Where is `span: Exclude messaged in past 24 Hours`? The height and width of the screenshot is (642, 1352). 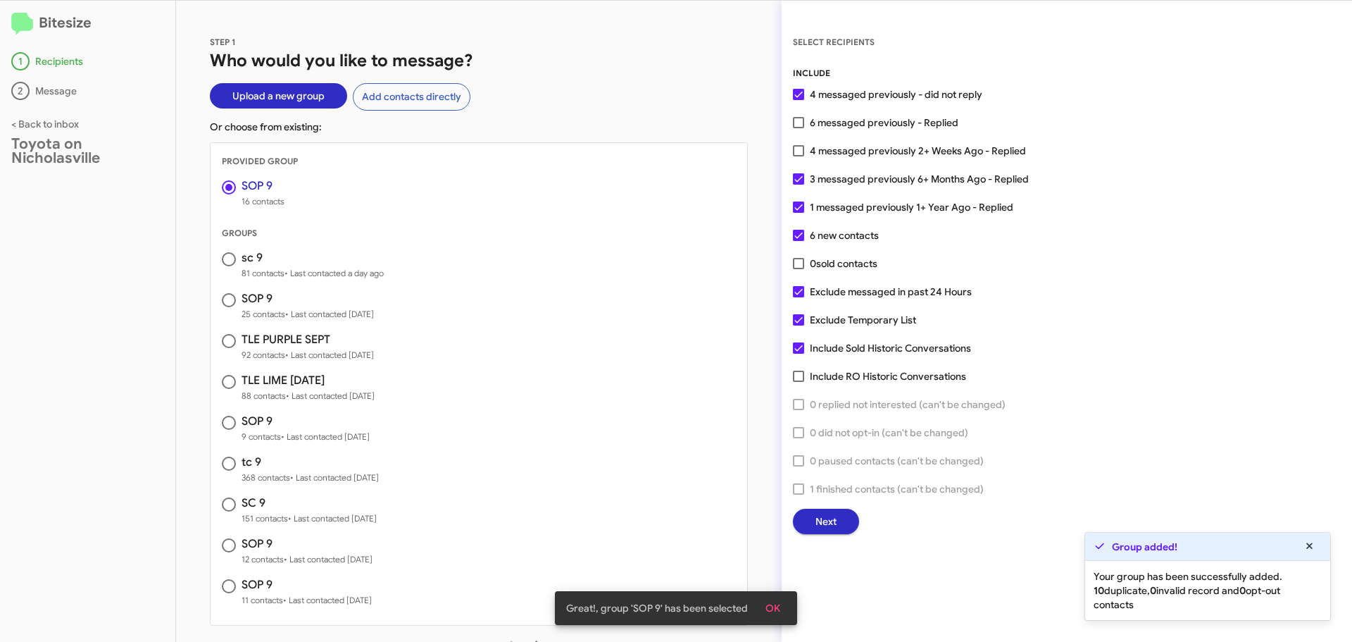
span: Exclude messaged in past 24 Hours is located at coordinates (891, 292).